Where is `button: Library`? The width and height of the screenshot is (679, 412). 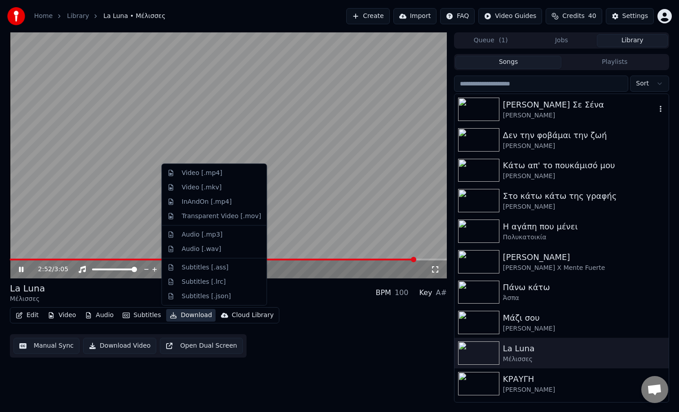
button: Library is located at coordinates (633, 40).